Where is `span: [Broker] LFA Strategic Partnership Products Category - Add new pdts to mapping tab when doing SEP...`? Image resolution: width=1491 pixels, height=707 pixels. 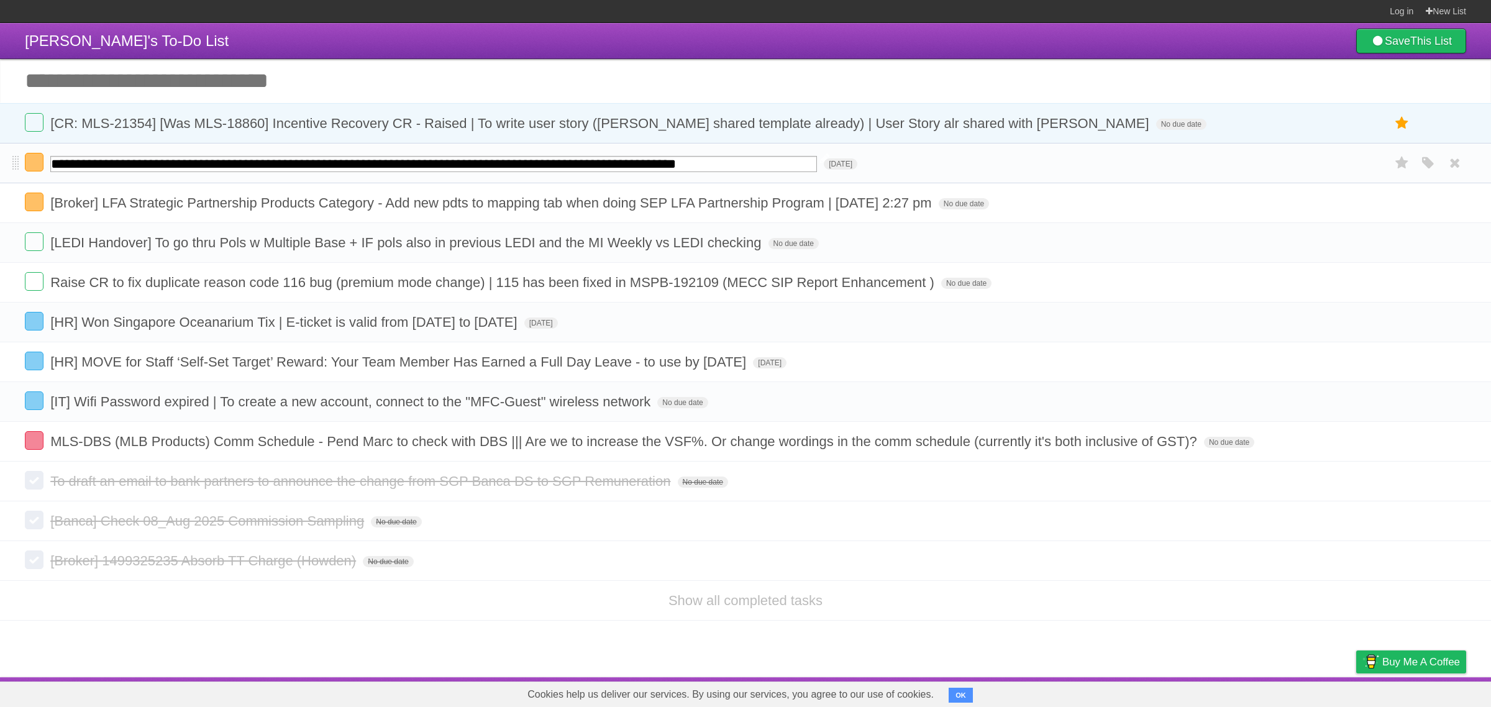
span: [Broker] LFA Strategic Partnership Products Category - Add new pdts to mapping tab when doing SEP... is located at coordinates (493, 203).